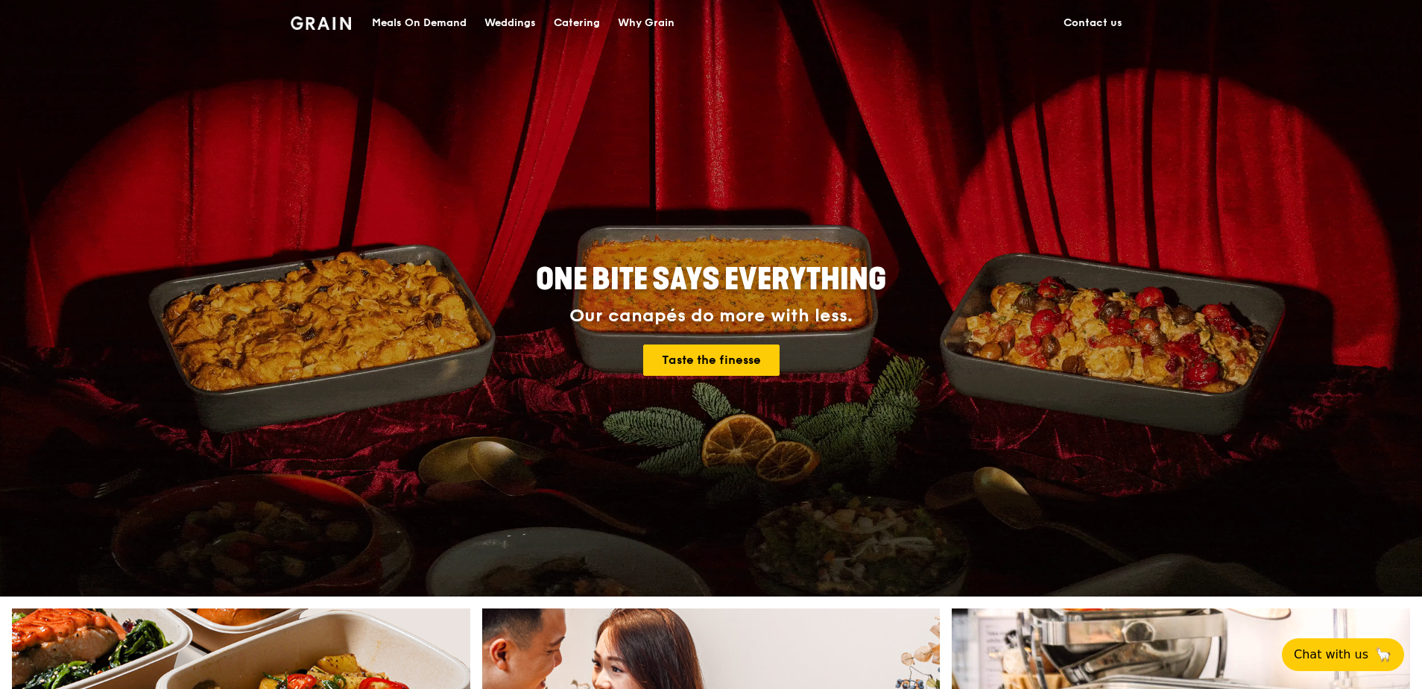 The height and width of the screenshot is (689, 1422). Describe the element at coordinates (510, 23) in the screenshot. I see `a: Weddings` at that location.